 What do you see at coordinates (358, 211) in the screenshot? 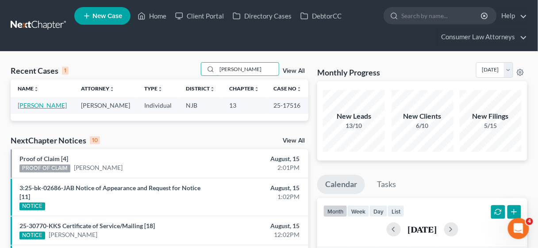
I see `button: week` at bounding box center [358, 211].